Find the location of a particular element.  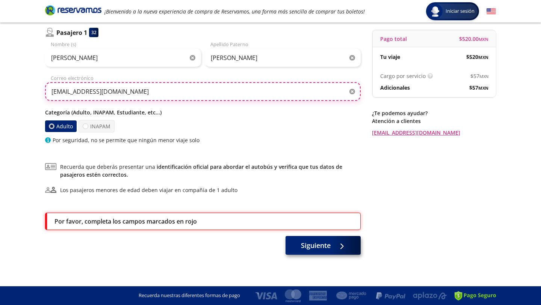

p: Recuerda nuestras diferentes formas de pago is located at coordinates (189, 296).